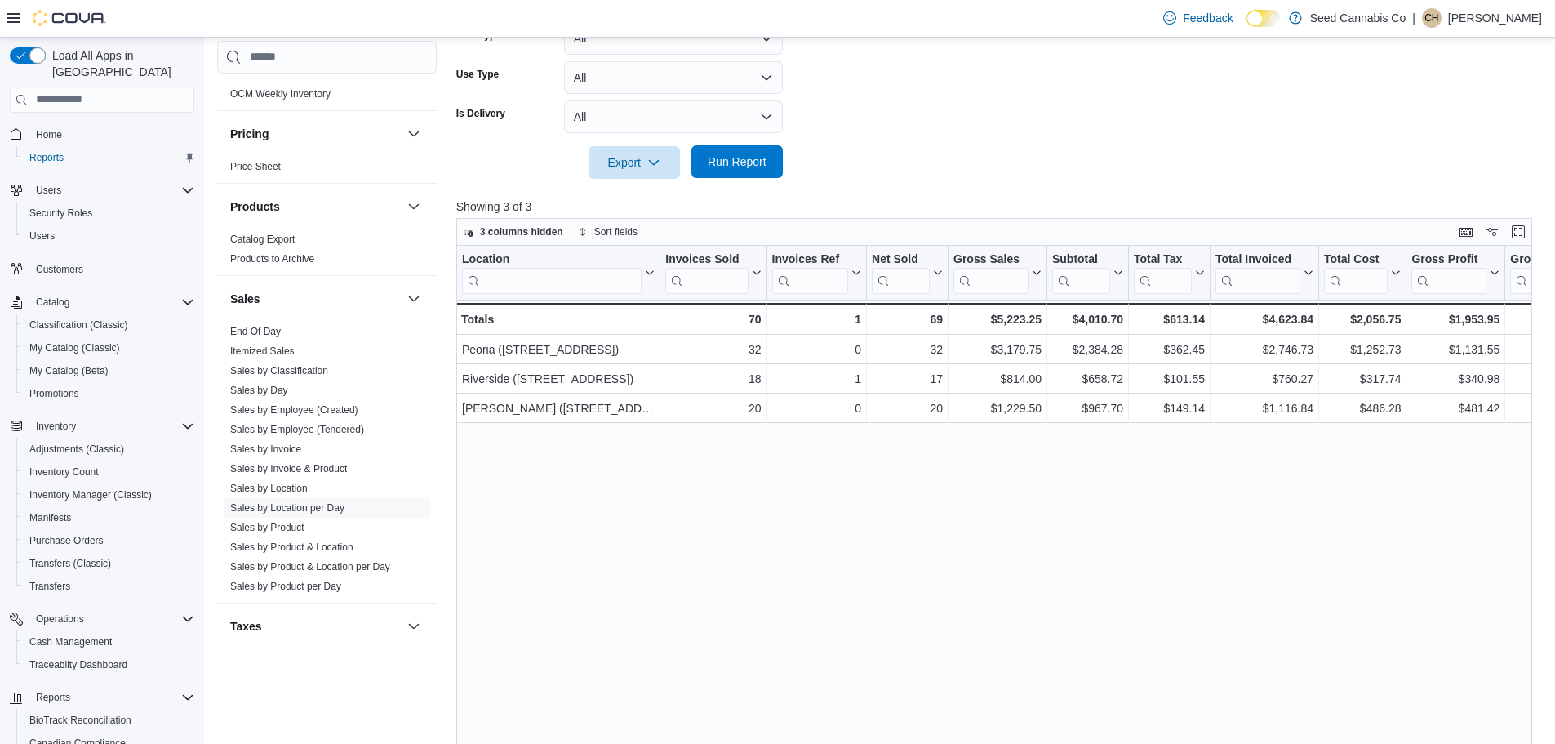 The width and height of the screenshot is (1555, 744). What do you see at coordinates (907, 272) in the screenshot?
I see `button: Net Sold` at bounding box center [907, 272].